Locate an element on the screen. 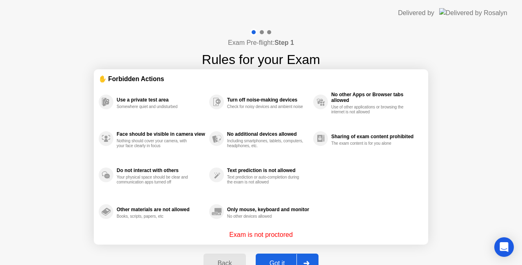  div: Text prediction or auto-completion during the exam is not allowed is located at coordinates (266, 180).